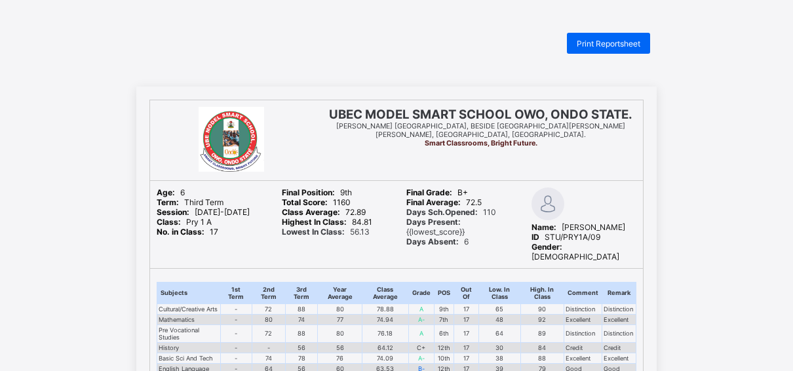 This screenshot has width=793, height=371. I want to click on td: 7th, so click(444, 319).